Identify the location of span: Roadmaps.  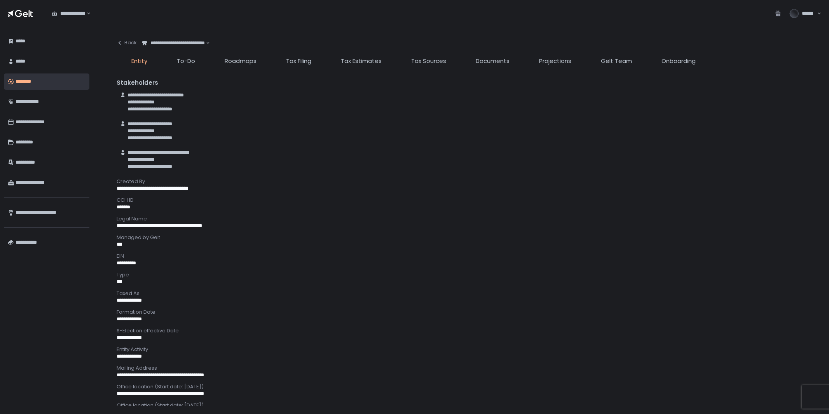
(241, 61).